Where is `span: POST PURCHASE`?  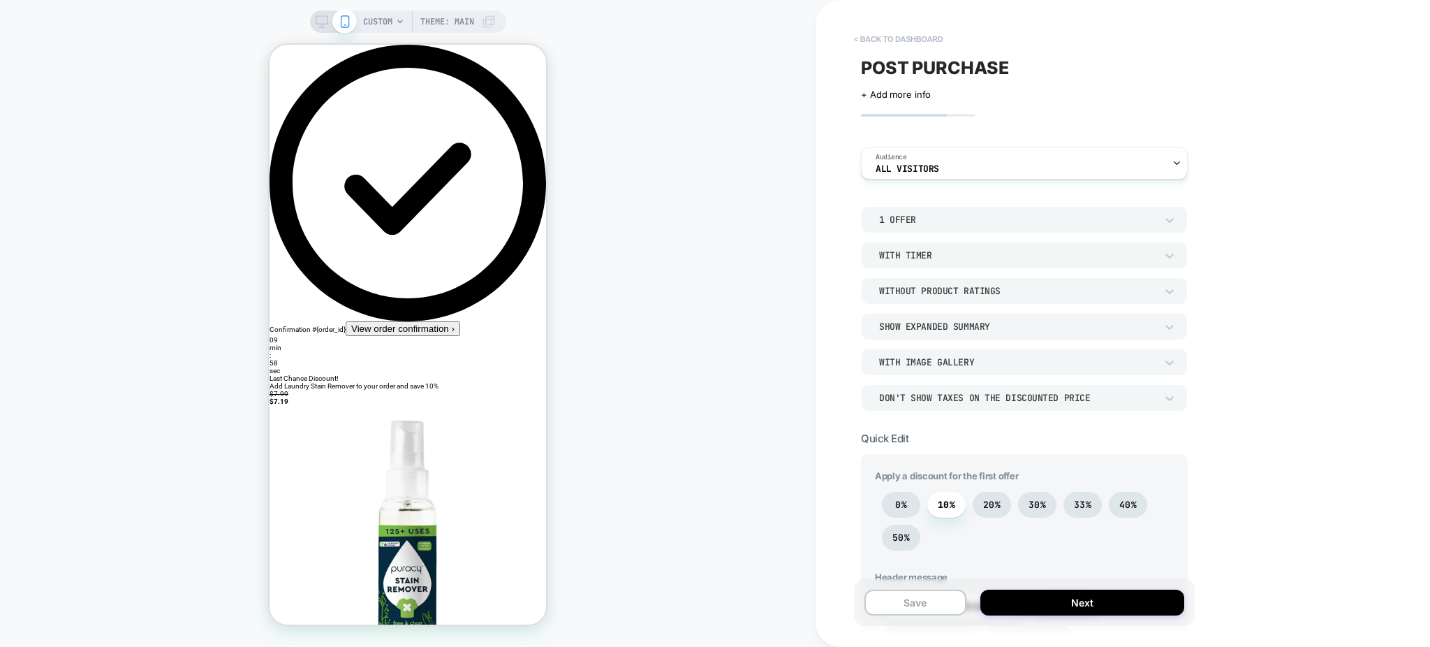 span: POST PURCHASE is located at coordinates (935, 68).